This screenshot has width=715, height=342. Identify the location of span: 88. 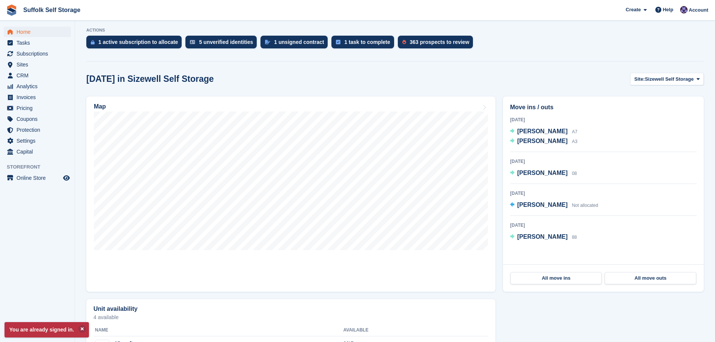
(574, 237).